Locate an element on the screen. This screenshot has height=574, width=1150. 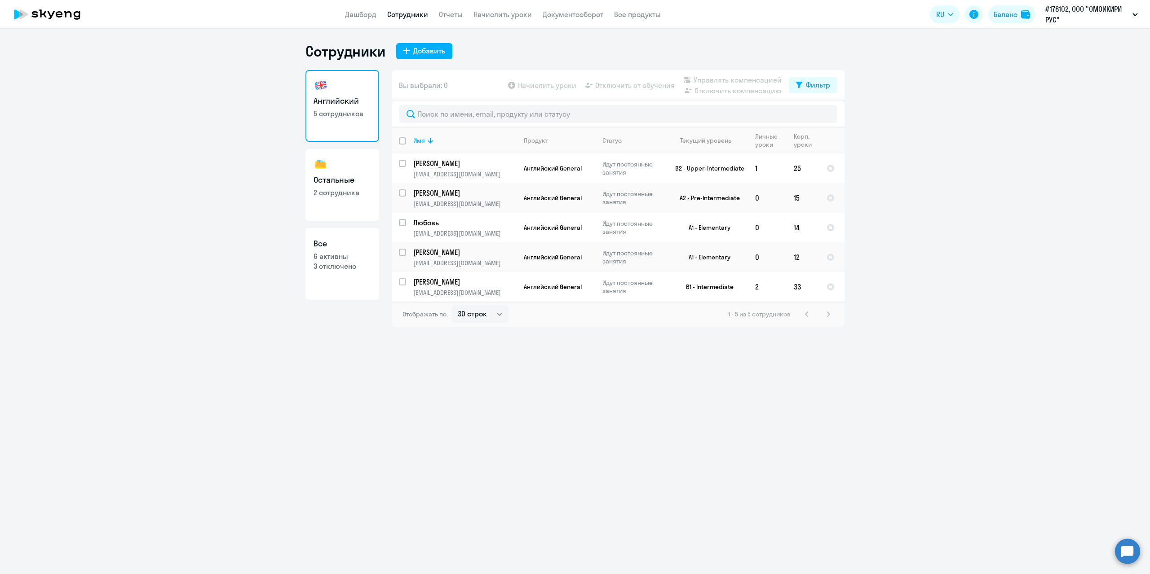
td: A2 - Pre-Intermediate is located at coordinates (706, 198).